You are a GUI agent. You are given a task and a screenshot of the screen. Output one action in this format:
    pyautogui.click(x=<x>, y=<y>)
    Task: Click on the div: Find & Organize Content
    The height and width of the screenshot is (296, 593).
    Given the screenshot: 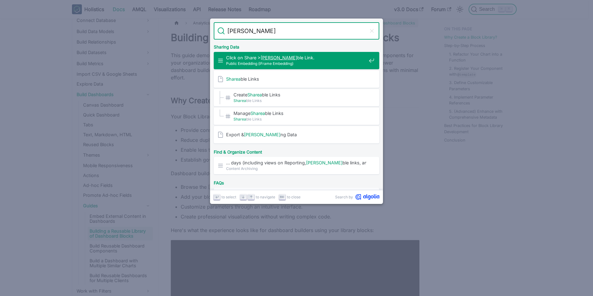 What is the action you would take?
    pyautogui.click(x=297, y=151)
    